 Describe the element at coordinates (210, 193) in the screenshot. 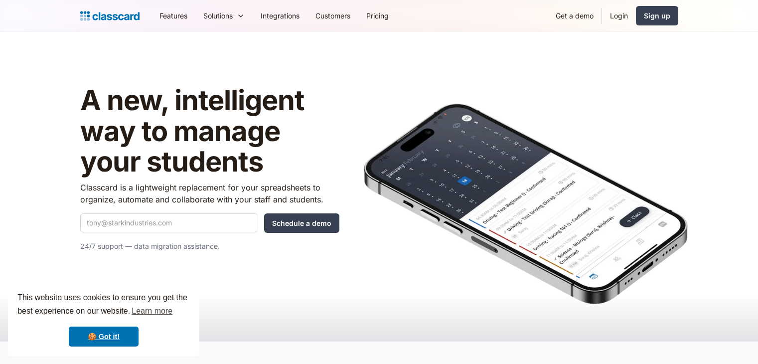

I see `p: Classcard is a lightweight replacement for your spreadsheets to organize, automate and collaborat...` at that location.